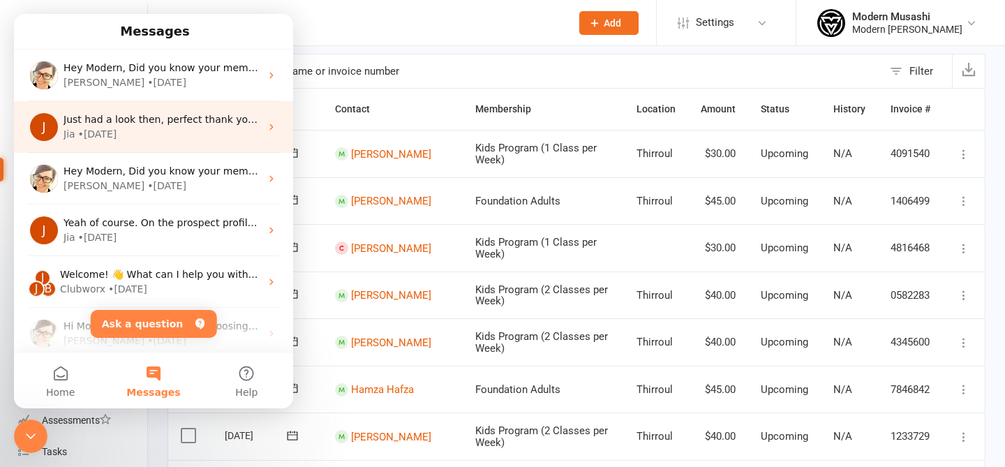 The width and height of the screenshot is (1005, 467). I want to click on button: Add, so click(609, 23).